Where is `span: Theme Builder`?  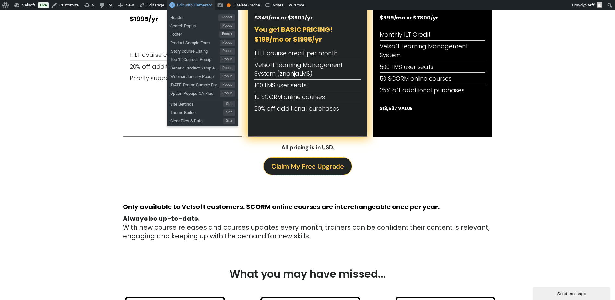 span: Theme Builder is located at coordinates (197, 112).